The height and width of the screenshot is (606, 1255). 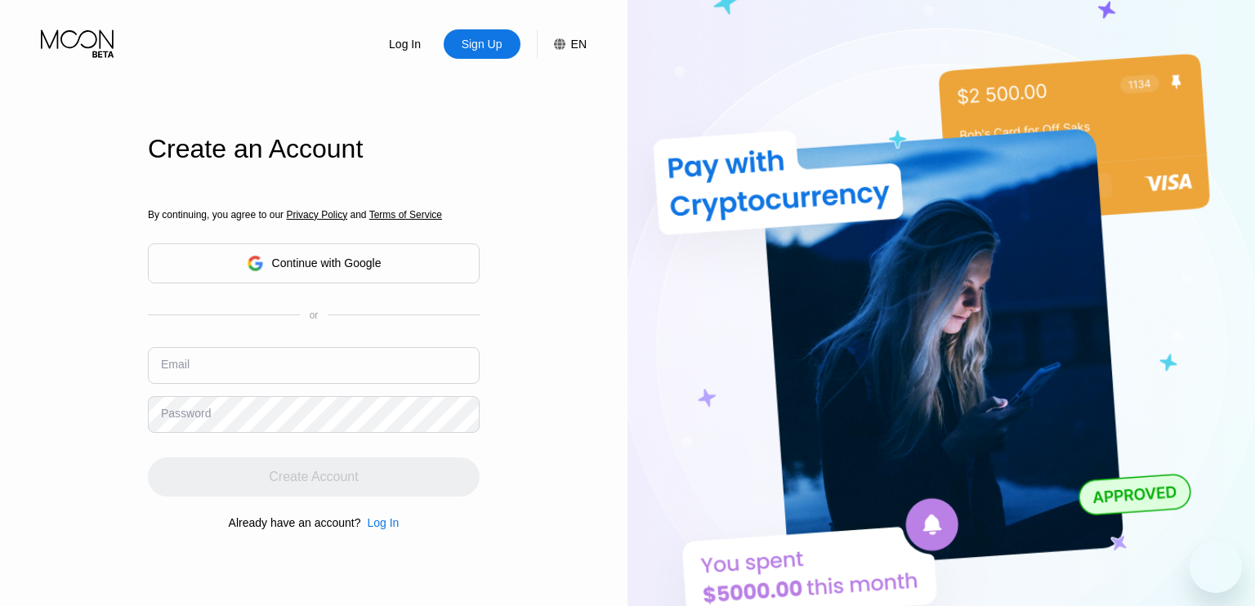 I want to click on span: Terms of Service, so click(x=405, y=215).